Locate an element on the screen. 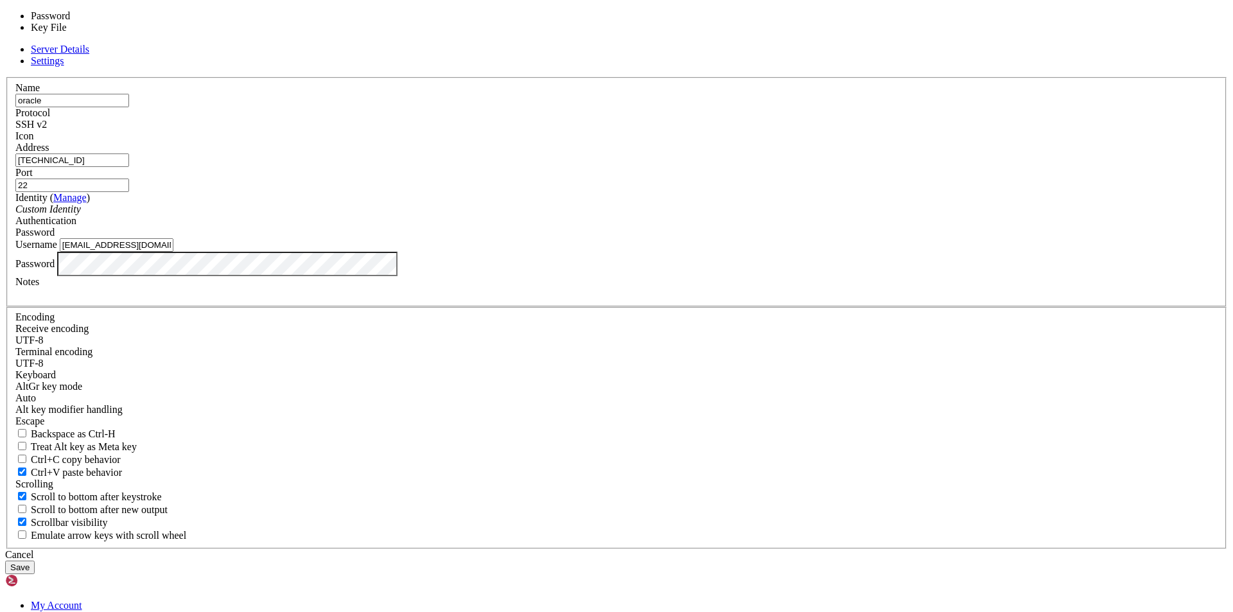 The height and width of the screenshot is (612, 1233). span: Scroll to bottom after keystroke is located at coordinates (96, 497).